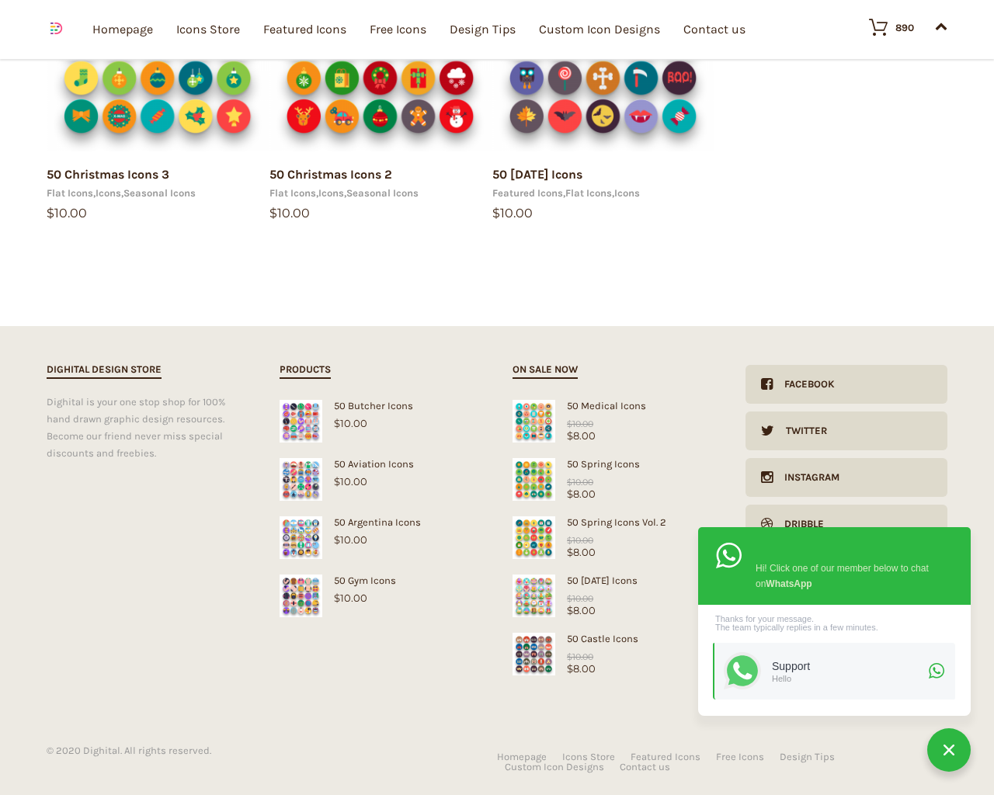 The width and height of the screenshot is (994, 795). Describe the element at coordinates (545, 370) in the screenshot. I see `h2: On sale now` at that location.